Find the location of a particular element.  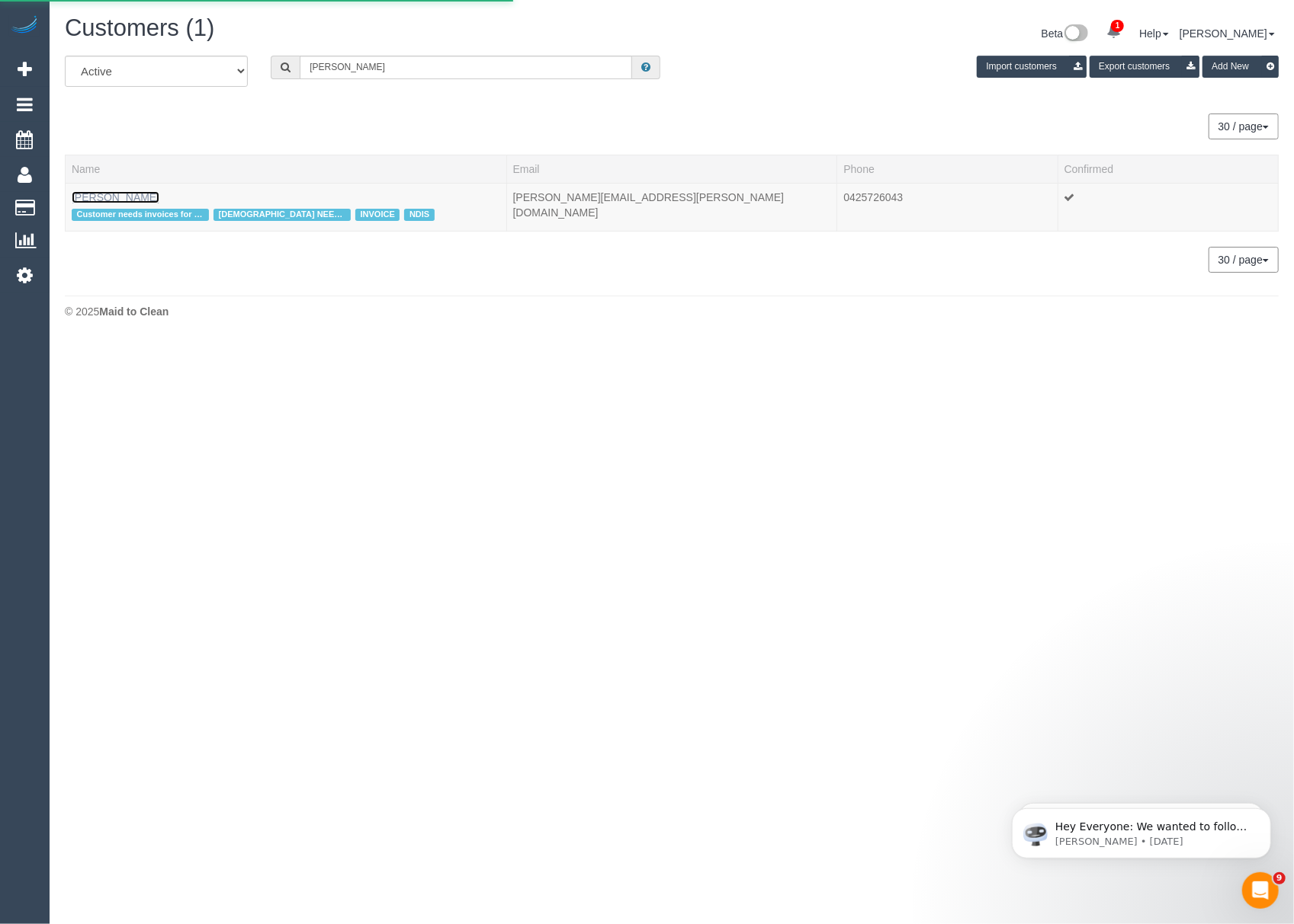

div: © 2025 is located at coordinates (672, 311).